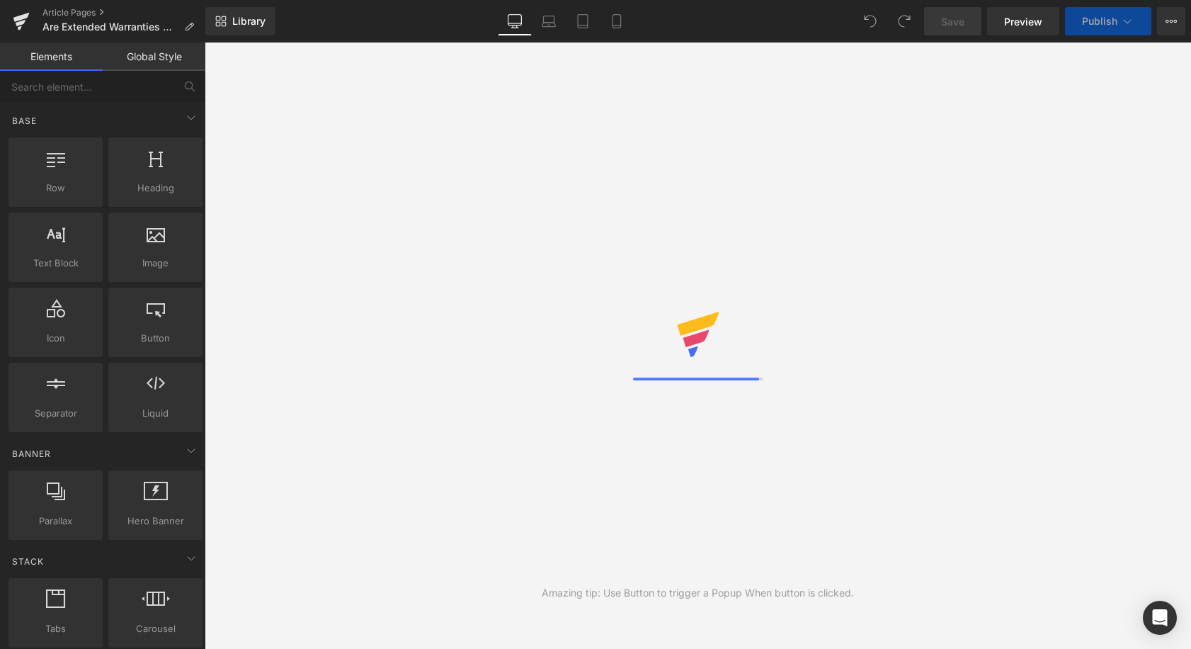  What do you see at coordinates (905, 21) in the screenshot?
I see `button: Redo` at bounding box center [905, 21].